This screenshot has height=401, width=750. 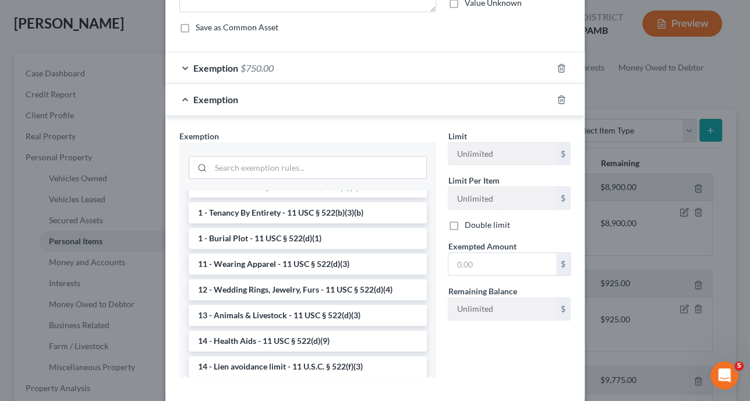 What do you see at coordinates (308, 213) in the screenshot?
I see `li: 1 - Tenancy By Entirety - 11 USC § 522(b)(3)(b)` at bounding box center [308, 213].